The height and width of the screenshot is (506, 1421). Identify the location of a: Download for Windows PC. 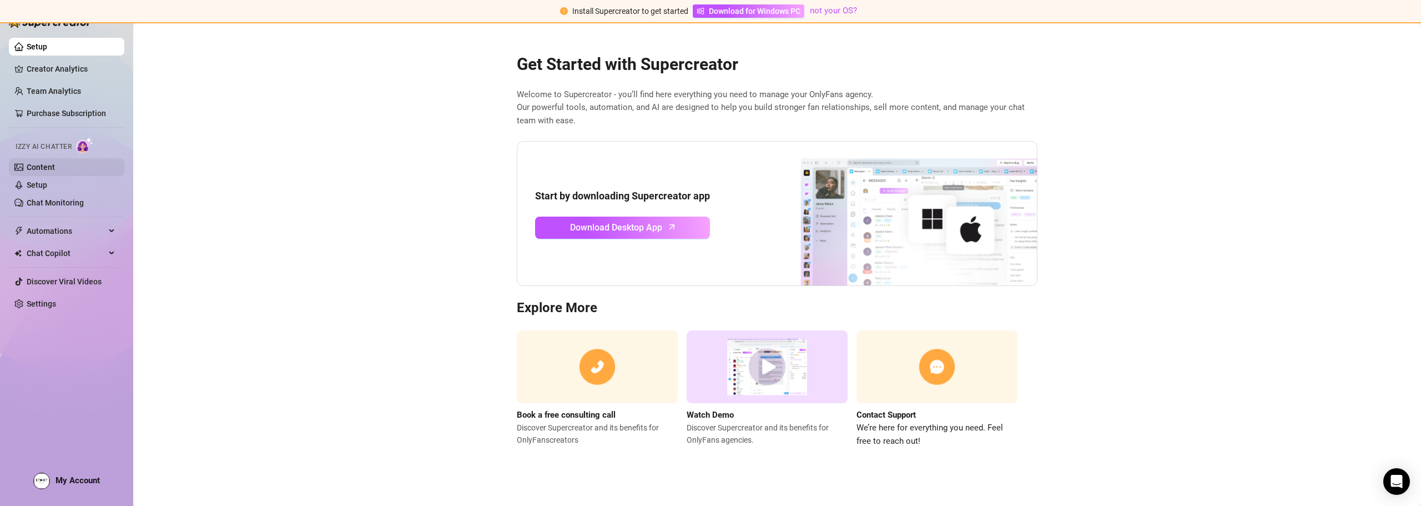
(748, 11).